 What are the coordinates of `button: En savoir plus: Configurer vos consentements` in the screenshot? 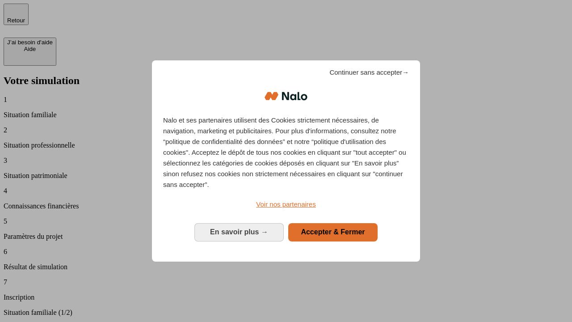 It's located at (239, 232).